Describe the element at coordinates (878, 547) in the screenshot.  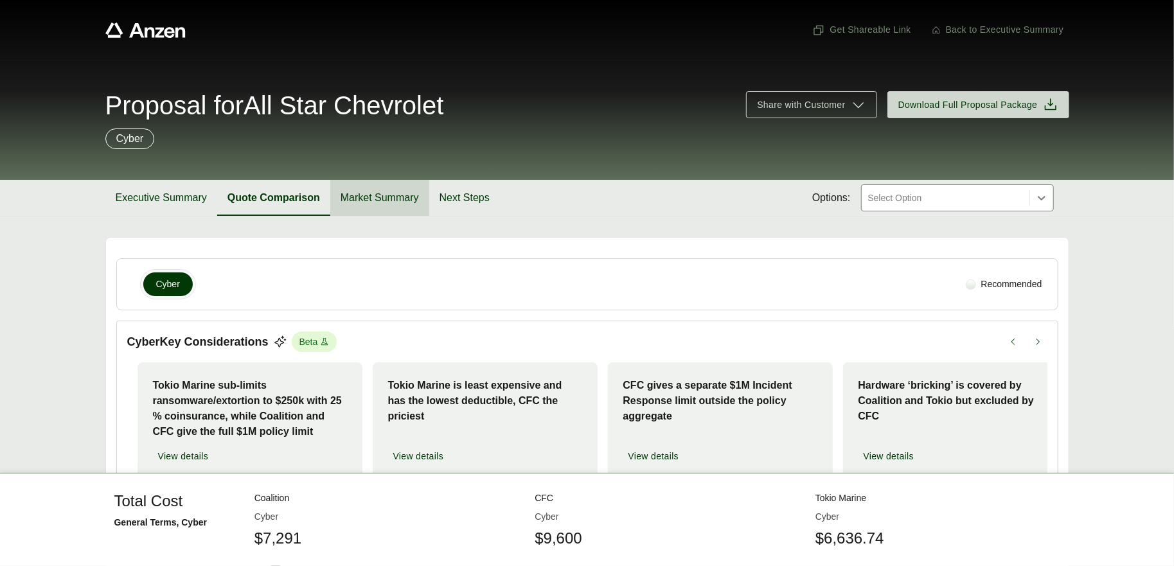
I see `span: Quote 3` at that location.